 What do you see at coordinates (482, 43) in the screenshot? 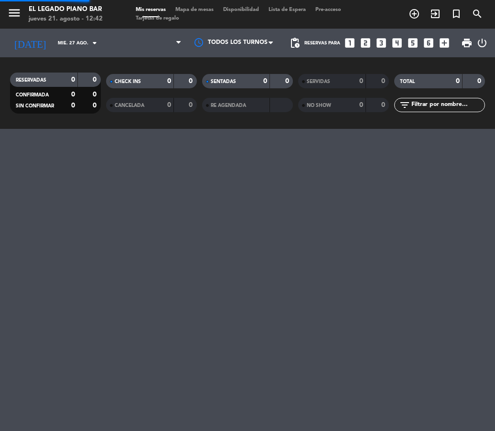
I see `div: LOG OUT` at bounding box center [482, 43].